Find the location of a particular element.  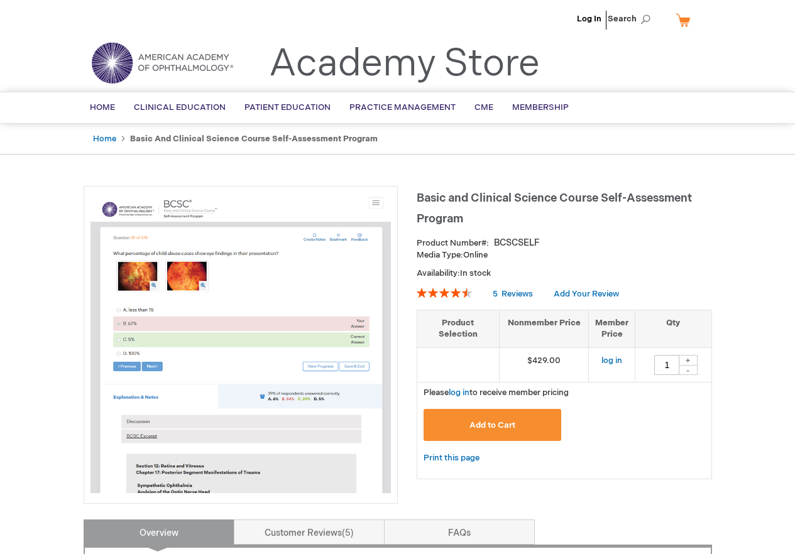

th: Member Price is located at coordinates (612, 329).